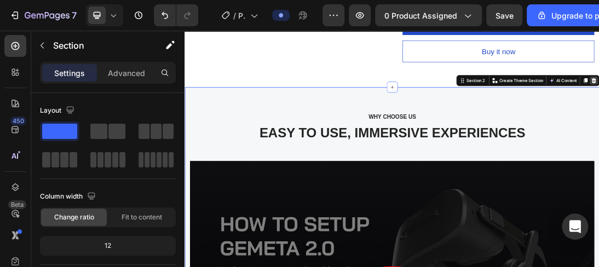  What do you see at coordinates (126, 73) in the screenshot?
I see `p: Advanced` at bounding box center [126, 73].